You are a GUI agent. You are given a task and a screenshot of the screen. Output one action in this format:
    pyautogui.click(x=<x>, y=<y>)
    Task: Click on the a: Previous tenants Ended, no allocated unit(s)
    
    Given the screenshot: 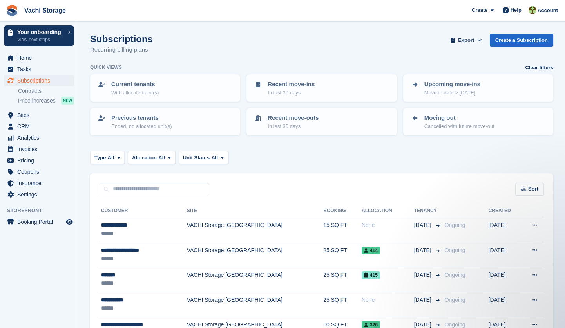 What is the action you would take?
    pyautogui.click(x=165, y=122)
    